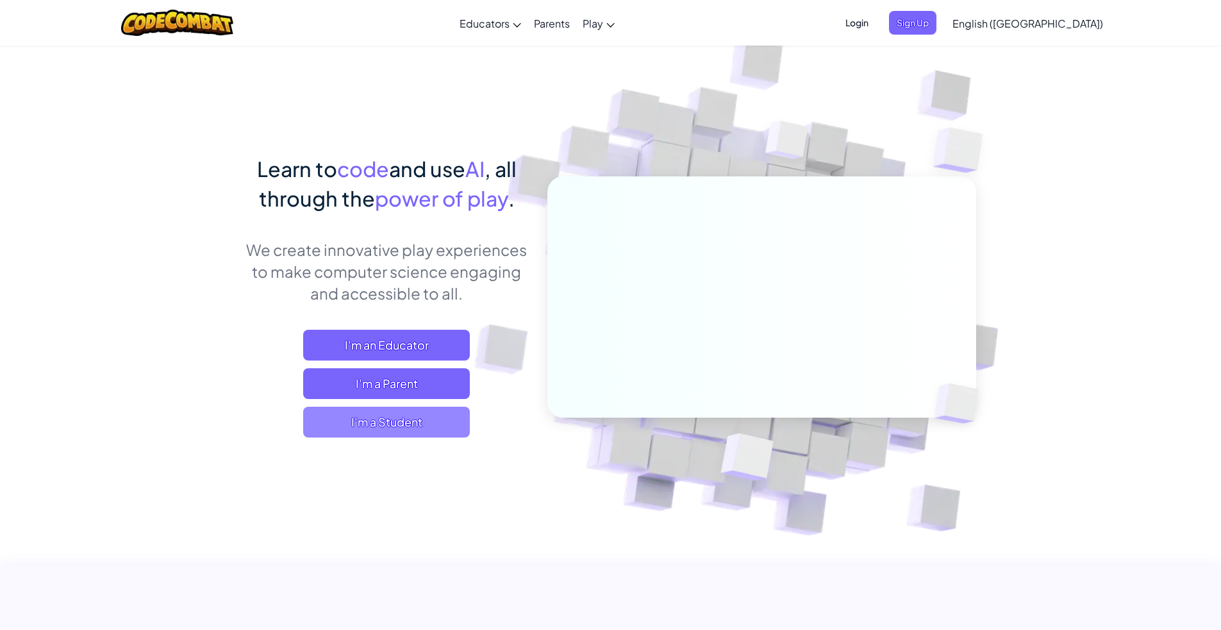  I want to click on a: I'm a Parent, so click(387, 383).